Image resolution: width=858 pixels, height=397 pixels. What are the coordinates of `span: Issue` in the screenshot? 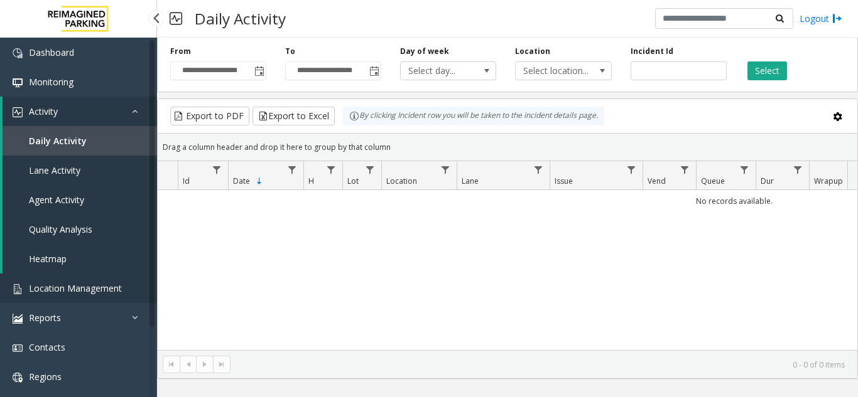 It's located at (563, 181).